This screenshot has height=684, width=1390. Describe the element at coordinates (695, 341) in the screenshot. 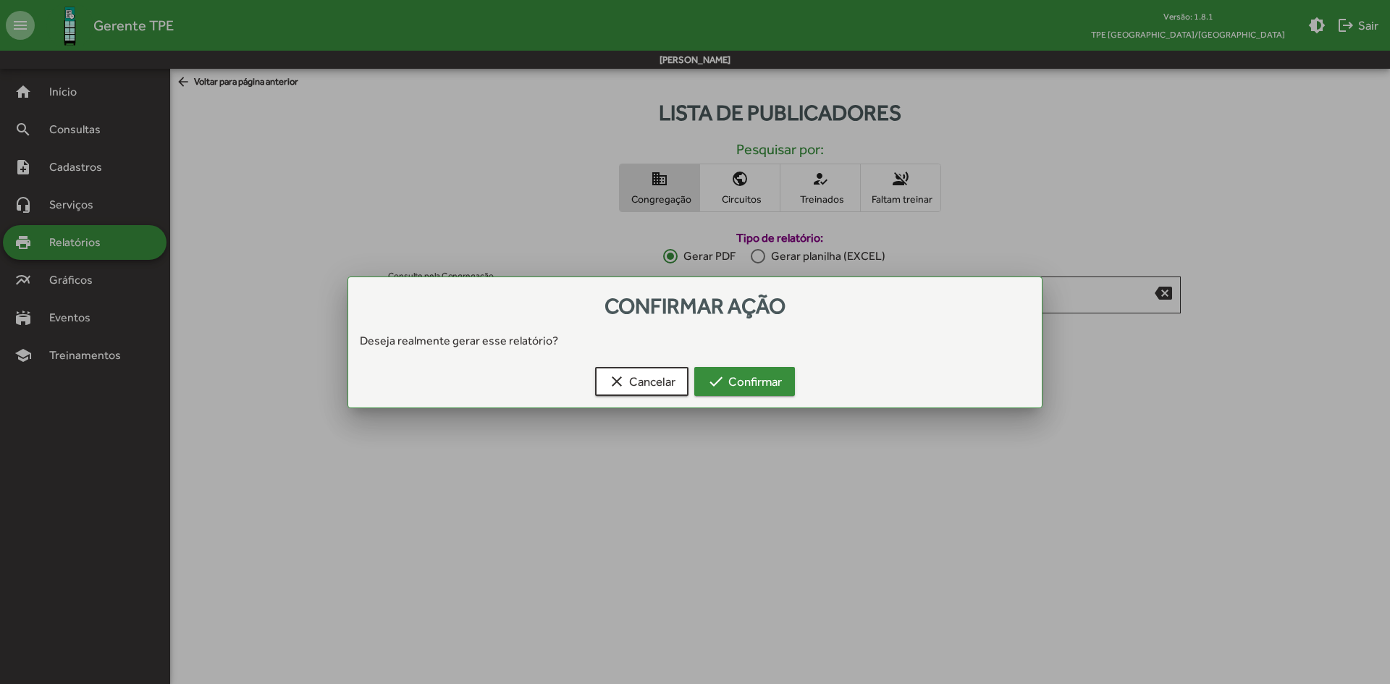

I see `div: Deseja realmente gerar esse relatório?` at that location.